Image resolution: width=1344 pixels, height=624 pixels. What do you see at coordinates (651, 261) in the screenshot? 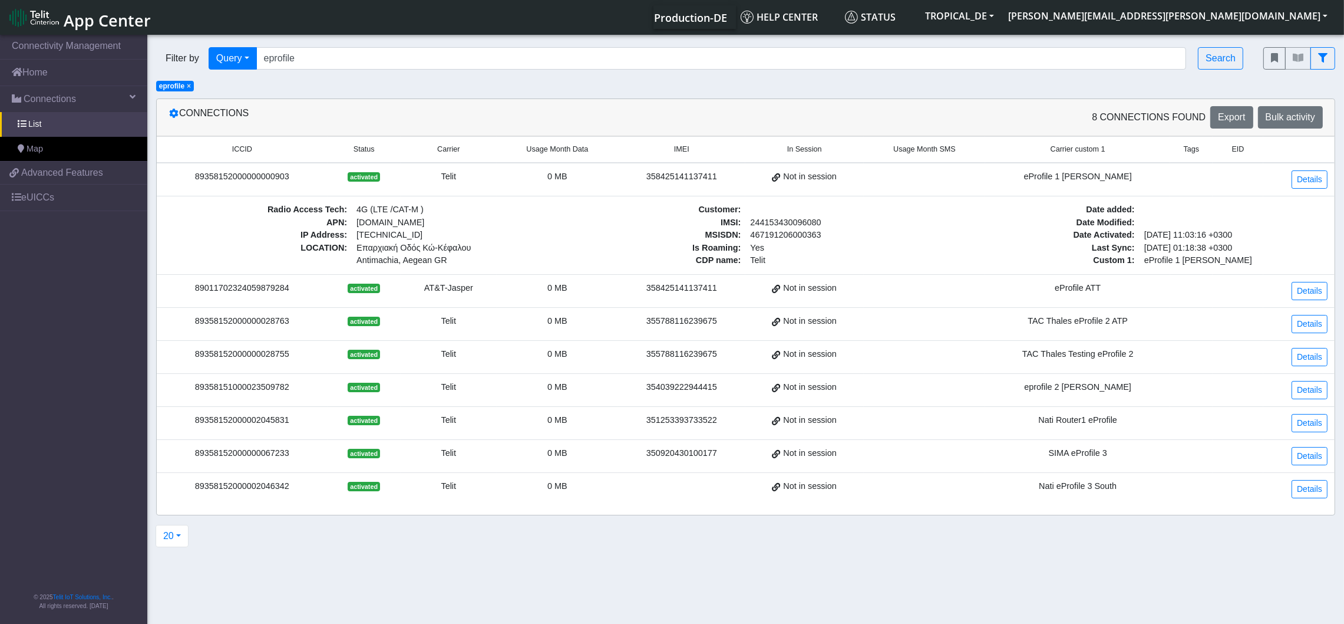
I see `span: CDP name :` at bounding box center [651, 261].